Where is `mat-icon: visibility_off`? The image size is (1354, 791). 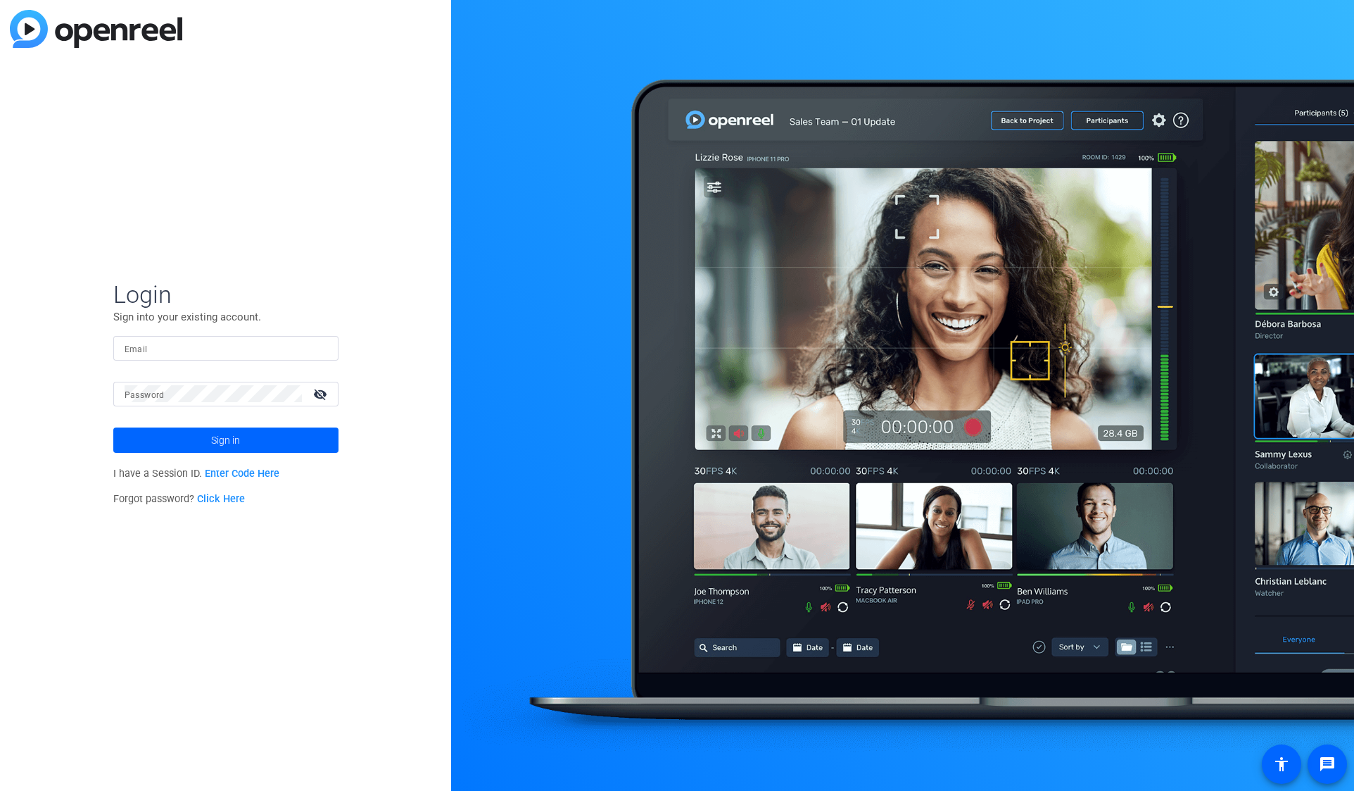
mat-icon: visibility_off is located at coordinates (322, 394).